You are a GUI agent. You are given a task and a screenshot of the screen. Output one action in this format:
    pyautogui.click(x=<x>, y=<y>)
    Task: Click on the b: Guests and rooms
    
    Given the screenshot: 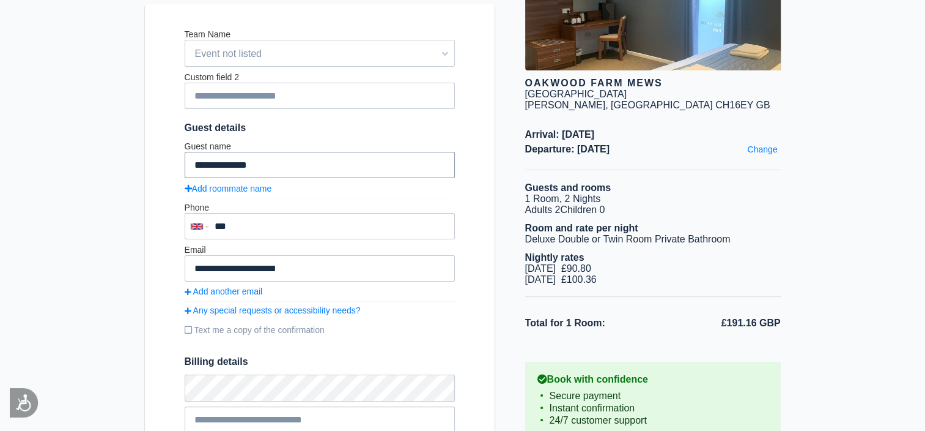 What is the action you would take?
    pyautogui.click(x=568, y=187)
    